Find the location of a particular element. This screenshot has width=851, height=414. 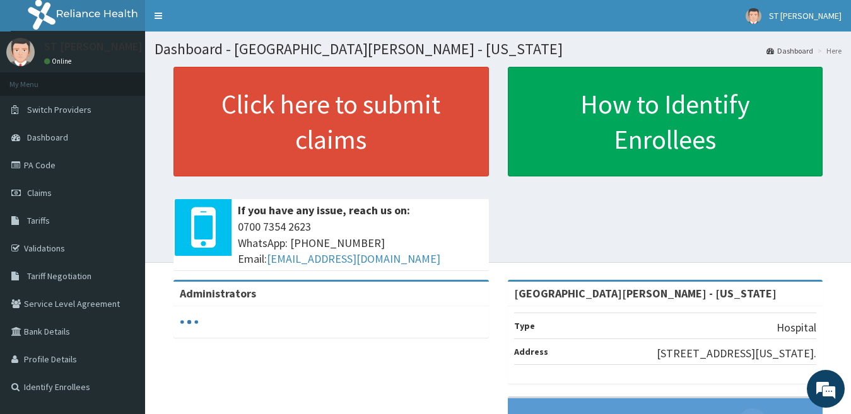

a: Online is located at coordinates (59, 61).